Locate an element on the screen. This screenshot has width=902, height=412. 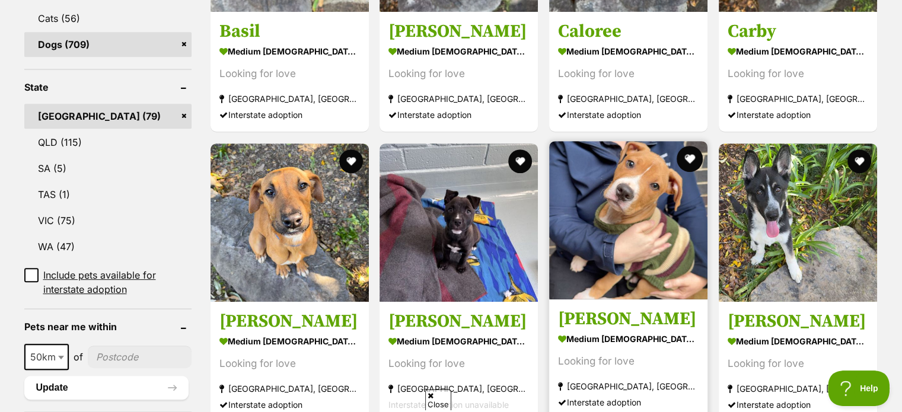
h3: Basil is located at coordinates (290, 32).